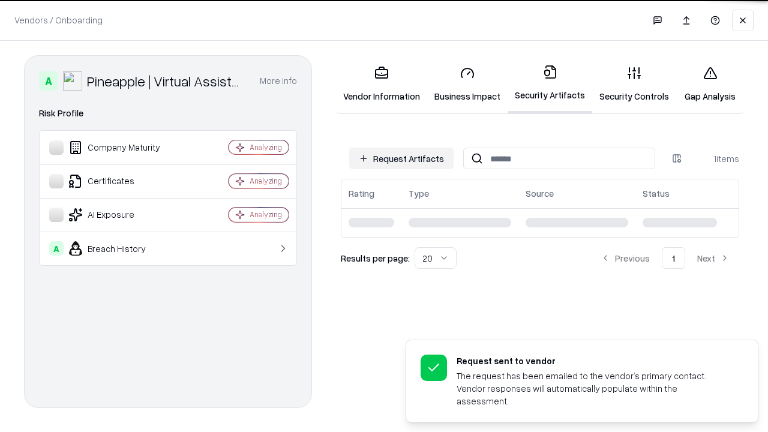  I want to click on button: More info, so click(278, 81).